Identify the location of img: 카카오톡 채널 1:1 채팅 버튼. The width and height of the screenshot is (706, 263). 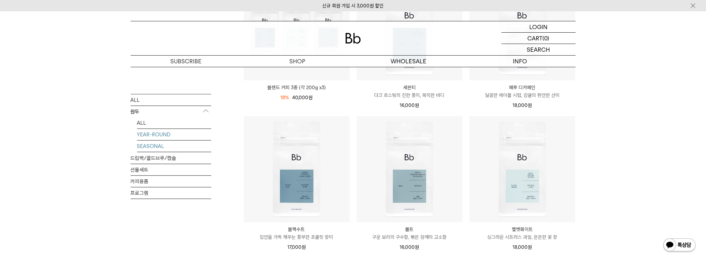
(680, 245).